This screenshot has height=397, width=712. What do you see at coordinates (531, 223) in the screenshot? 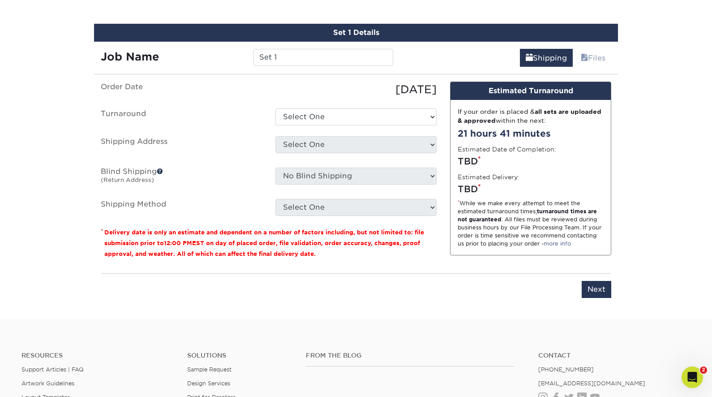
I see `div: While we make every attempt to meet the estimated turnaround times; . All files must be reviewed ...` at bounding box center [531, 223].